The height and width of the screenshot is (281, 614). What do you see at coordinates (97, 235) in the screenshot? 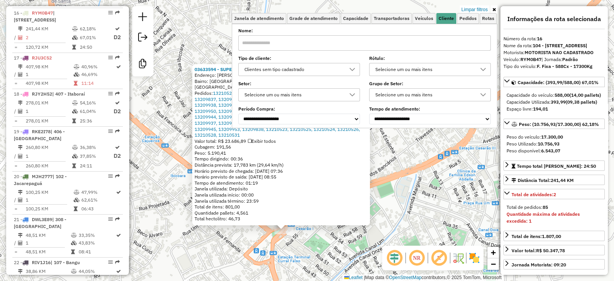
I see `td: 33,35%` at bounding box center [97, 235].